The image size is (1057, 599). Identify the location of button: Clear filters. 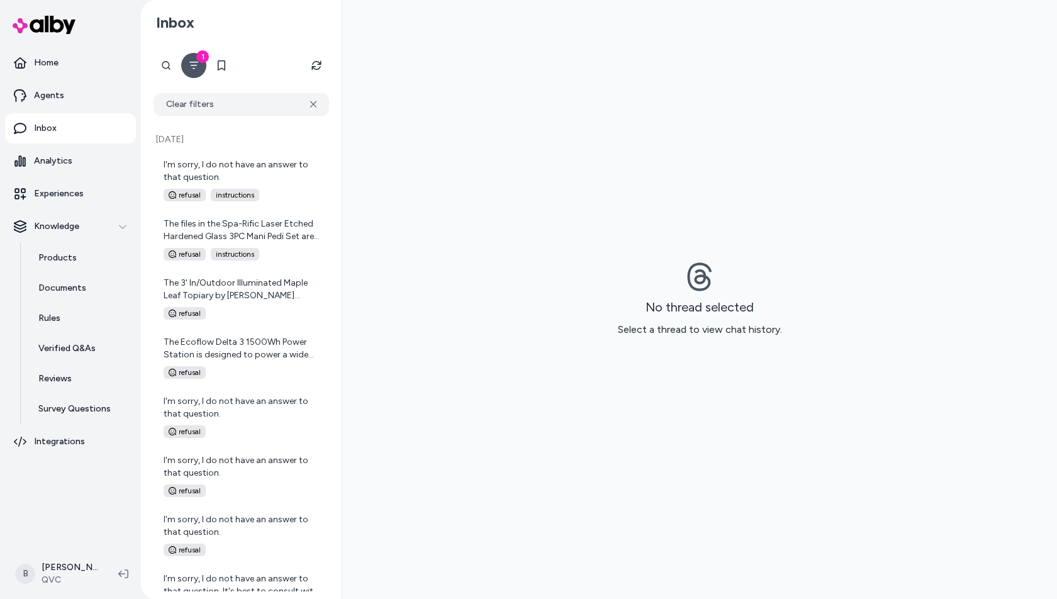
(241, 104).